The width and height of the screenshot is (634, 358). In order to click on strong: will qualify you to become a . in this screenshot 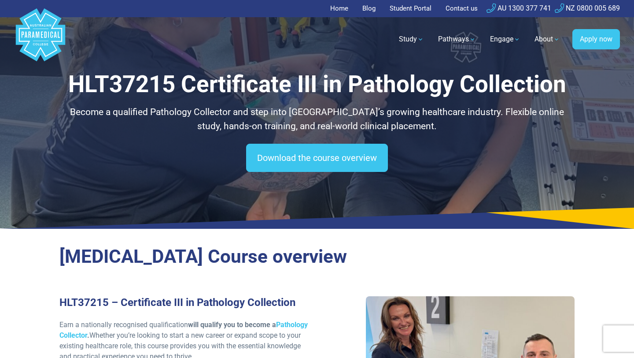, I will do `click(184, 330)`.